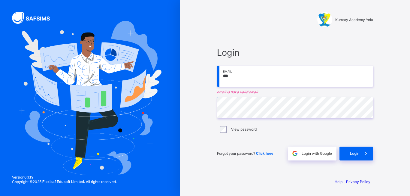 Image resolution: width=410 pixels, height=196 pixels. Describe the element at coordinates (295, 92) in the screenshot. I see `em: email is not a valid email` at that location.